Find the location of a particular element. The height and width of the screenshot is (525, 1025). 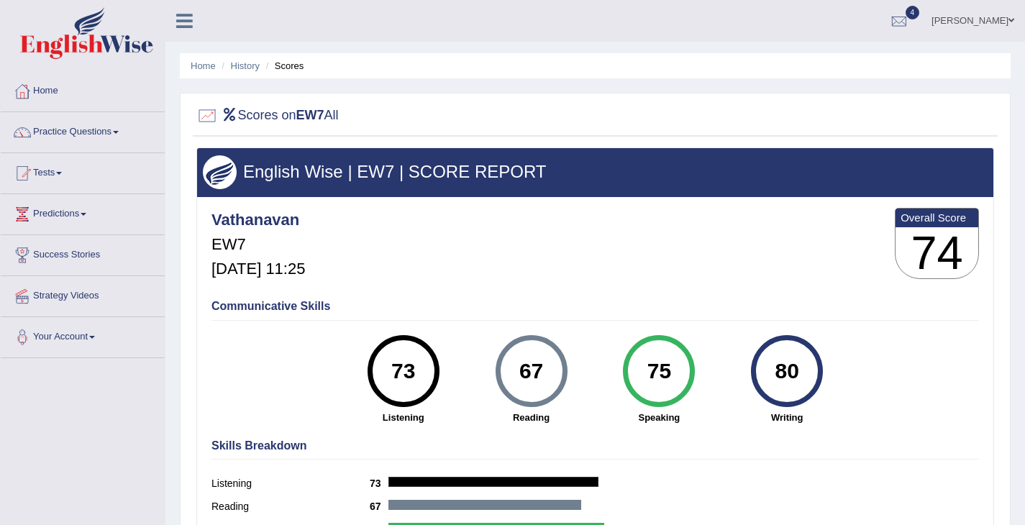

strong: Listening is located at coordinates (403, 417).